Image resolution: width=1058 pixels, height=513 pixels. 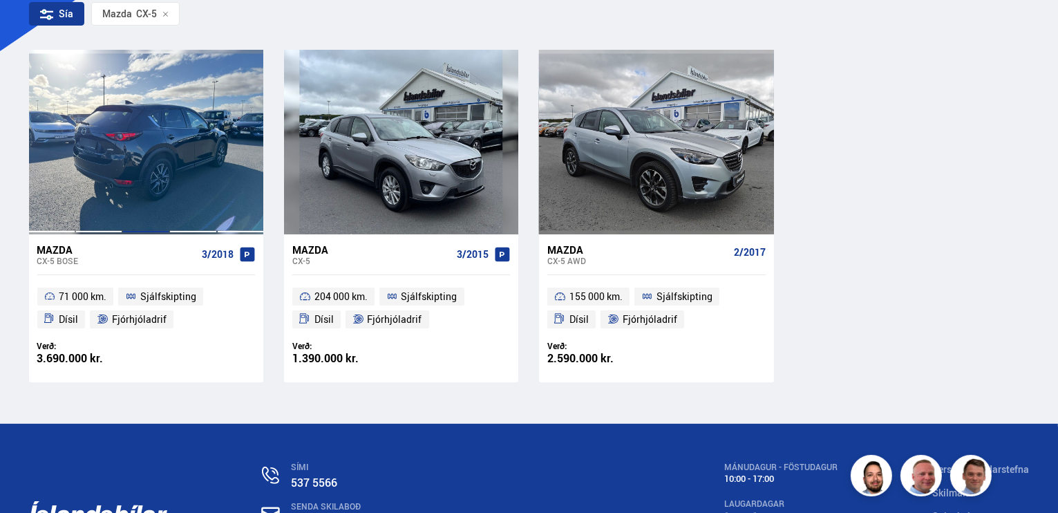 What do you see at coordinates (459, 467) in the screenshot?
I see `div: SÍMI` at bounding box center [459, 467].